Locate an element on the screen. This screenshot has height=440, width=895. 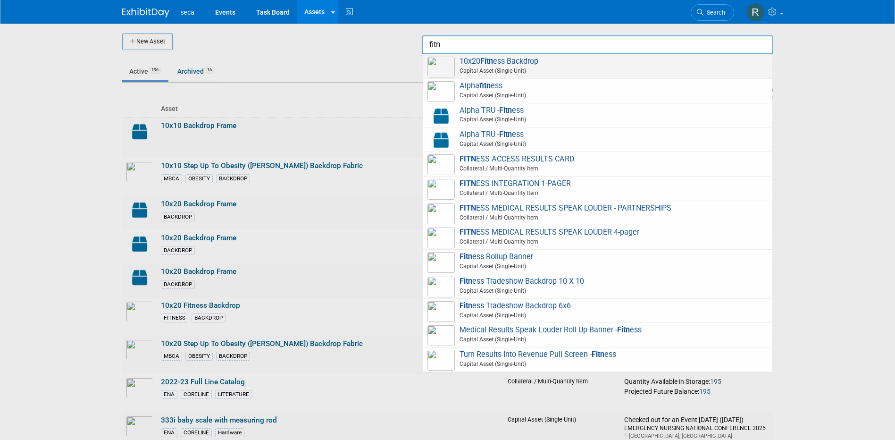
span: ESS INTEGRATION 1-PAGER is located at coordinates (598, 188).